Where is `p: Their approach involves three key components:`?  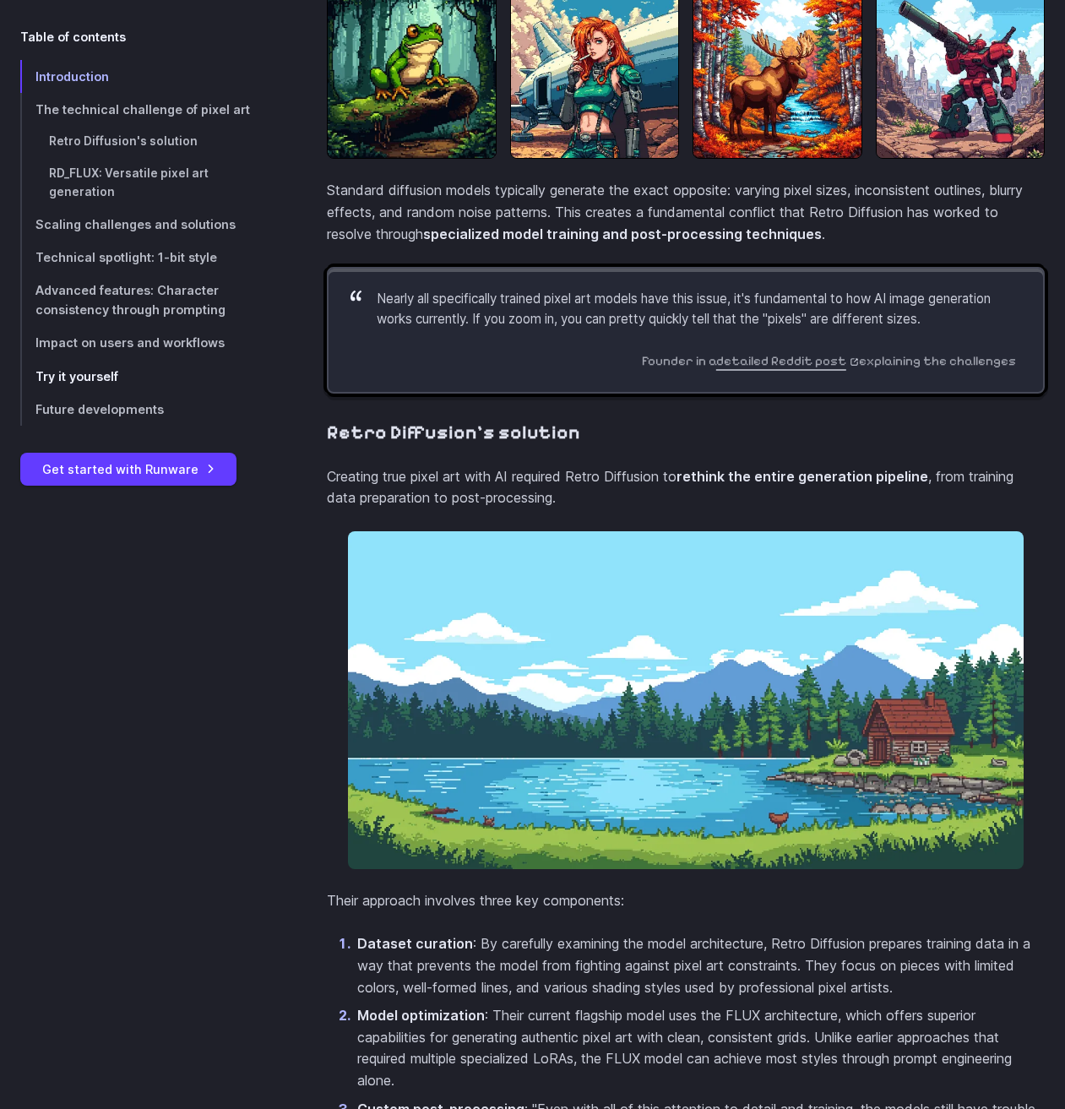 p: Their approach involves three key components: is located at coordinates (686, 901).